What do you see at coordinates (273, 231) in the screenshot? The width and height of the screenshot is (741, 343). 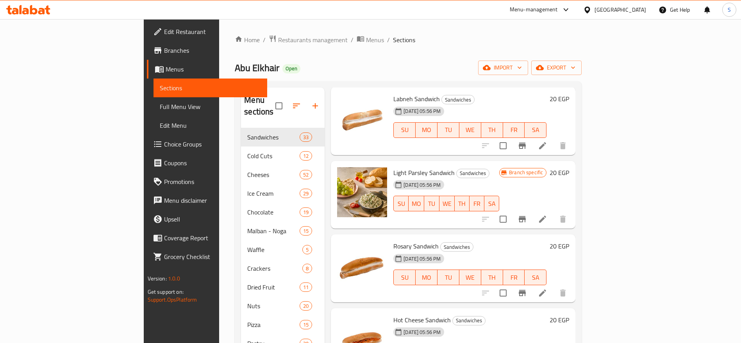 I see `span: Malban - Noga` at bounding box center [273, 231].